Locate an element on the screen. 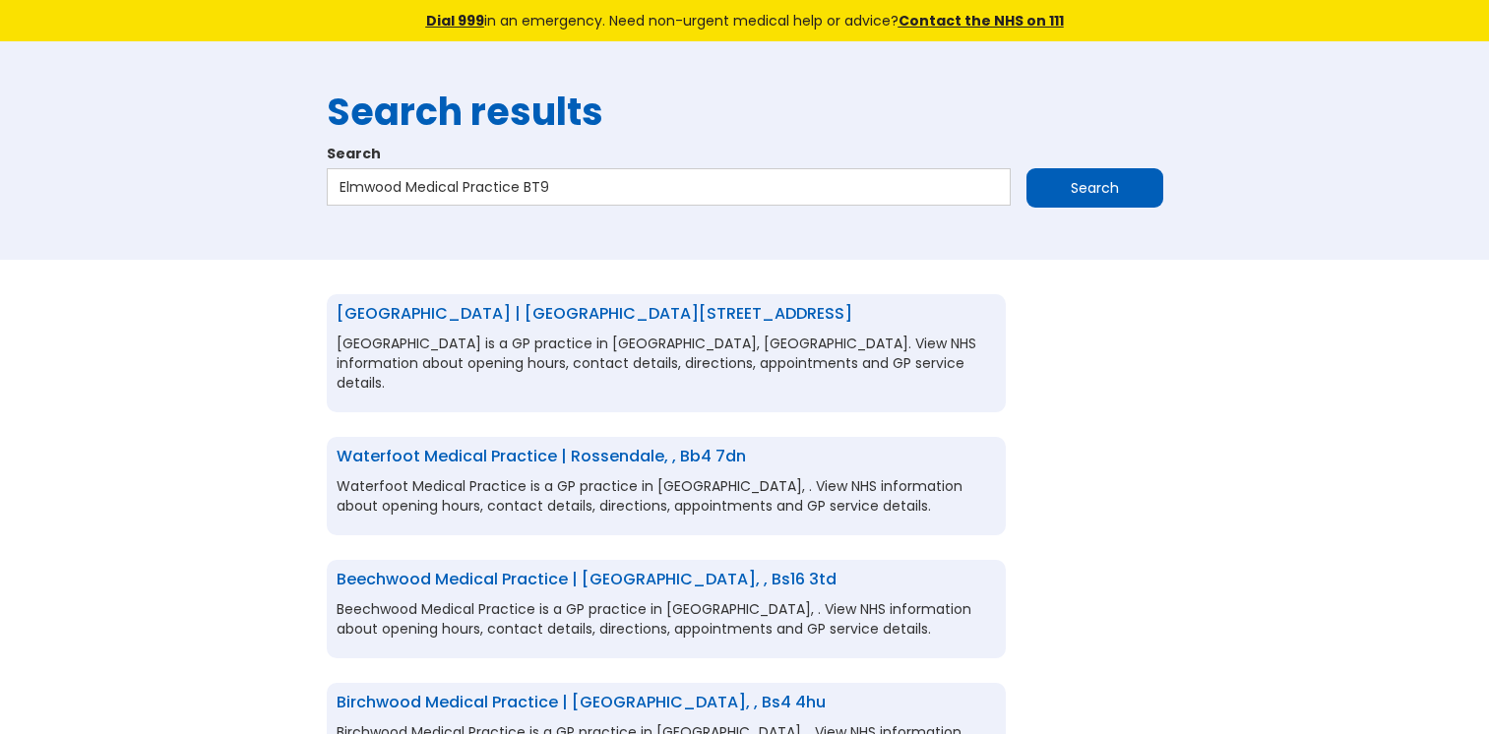  a: Waterfoot Medical Practice | Rossendale, , bb4 7dn is located at coordinates (541, 456).